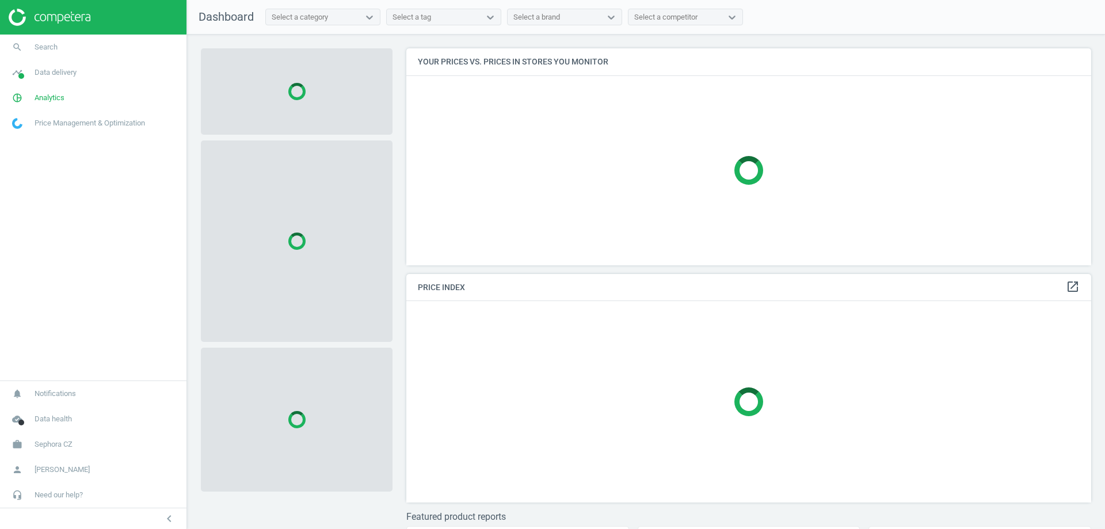 The width and height of the screenshot is (1105, 529). What do you see at coordinates (169, 519) in the screenshot?
I see `i: chevron_left` at bounding box center [169, 519].